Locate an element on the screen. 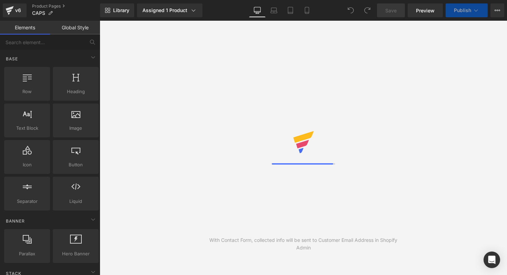 The width and height of the screenshot is (507, 275). a: v6 is located at coordinates (14, 10).